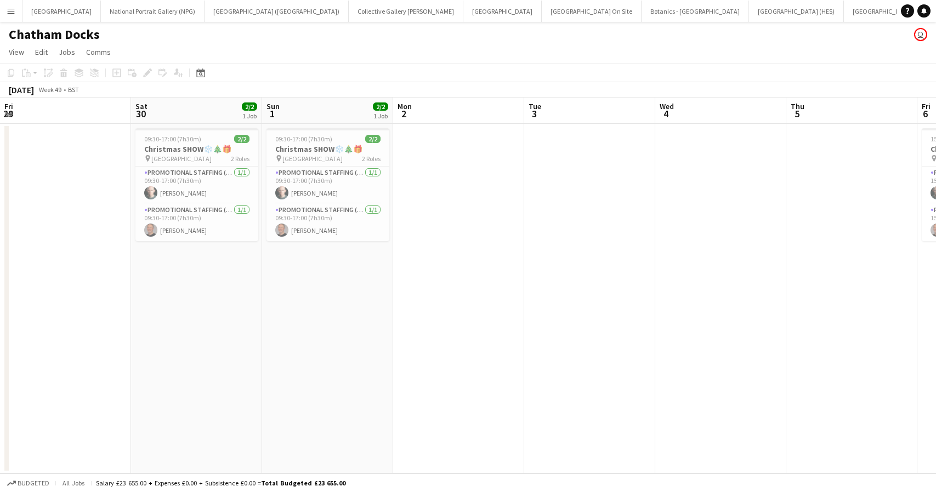 The width and height of the screenshot is (936, 492). Describe the element at coordinates (405, 106) in the screenshot. I see `span: Mon` at that location.